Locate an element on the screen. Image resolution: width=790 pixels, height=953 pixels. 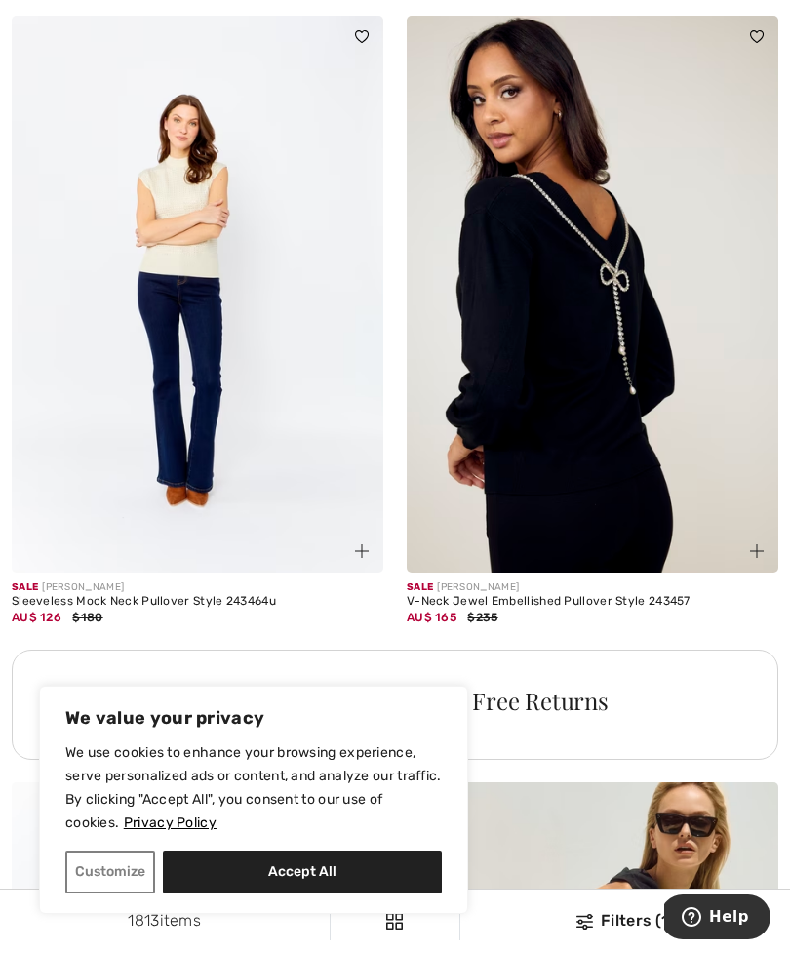
button: Accept All is located at coordinates (302, 872).